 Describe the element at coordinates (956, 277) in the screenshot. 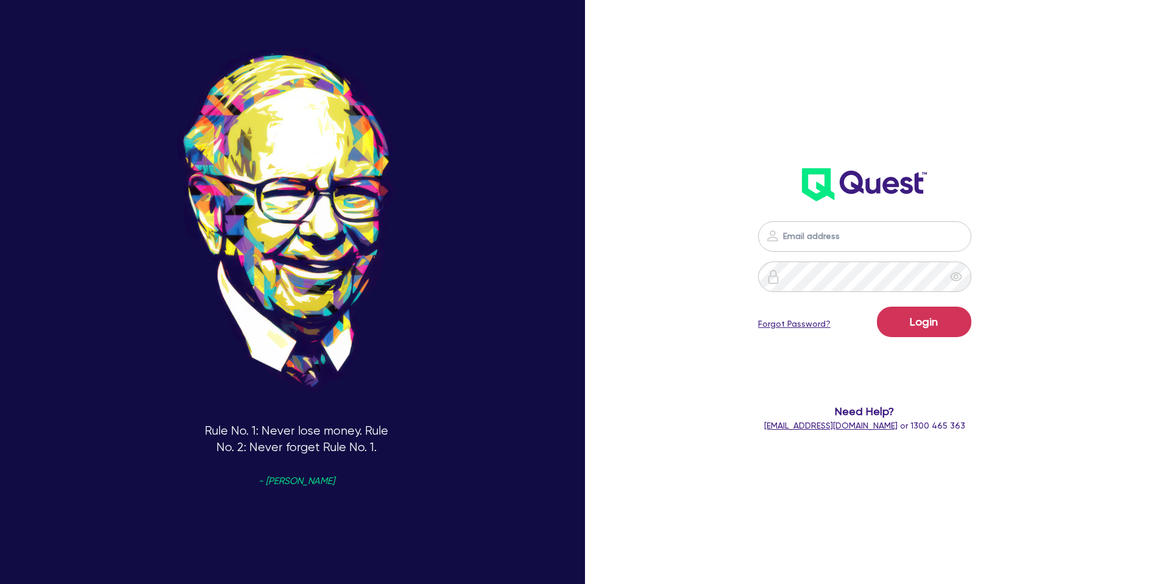

I see `span: eye` at that location.